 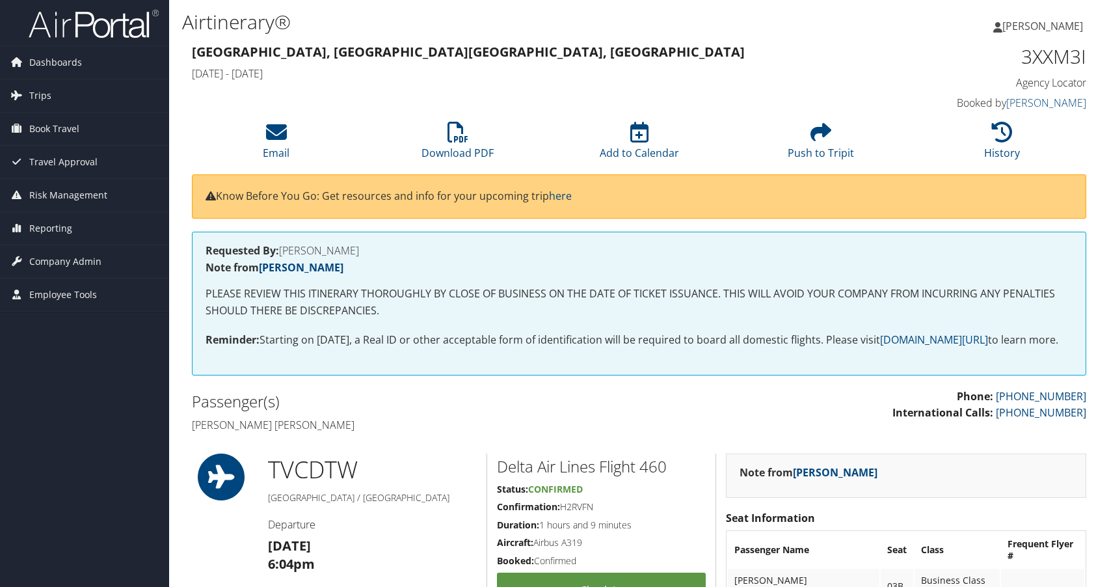 What do you see at coordinates (770, 518) in the screenshot?
I see `strong: Seat Information` at bounding box center [770, 518].